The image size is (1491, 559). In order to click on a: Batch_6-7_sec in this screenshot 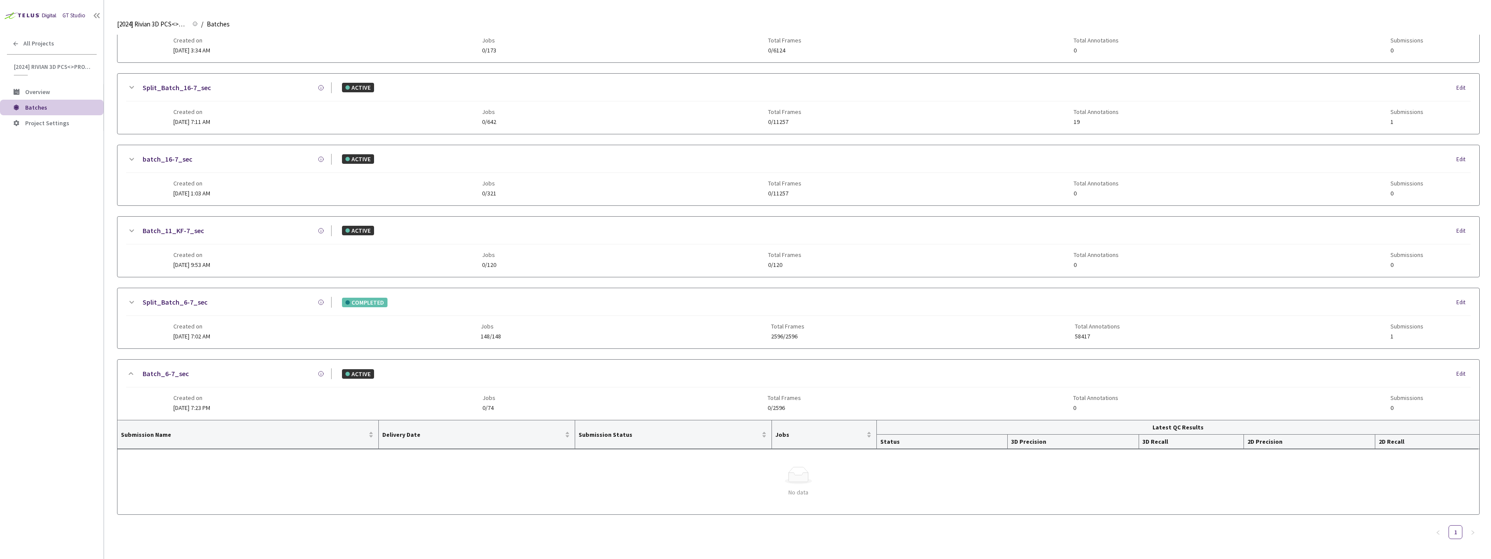, I will do `click(166, 374)`.